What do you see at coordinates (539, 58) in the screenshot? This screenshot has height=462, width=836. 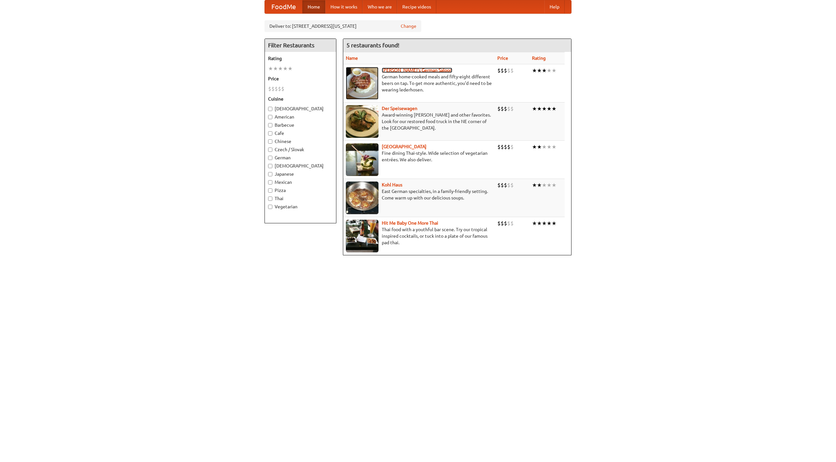 I see `a: Rating` at bounding box center [539, 58].